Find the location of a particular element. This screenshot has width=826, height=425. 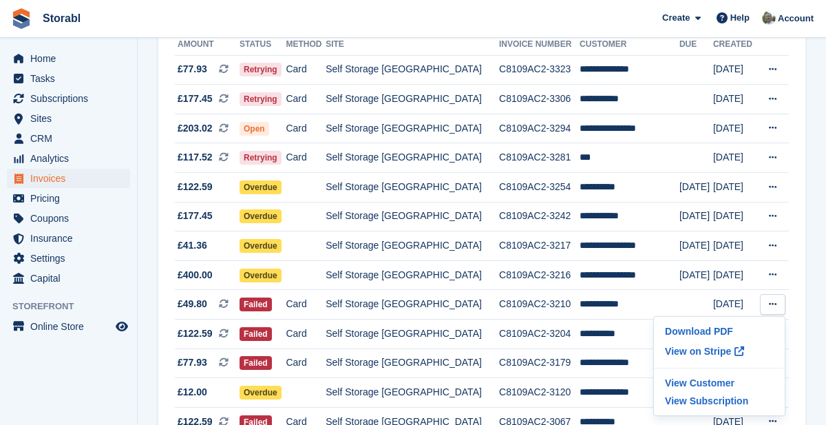

a: View Customer is located at coordinates (720, 383).